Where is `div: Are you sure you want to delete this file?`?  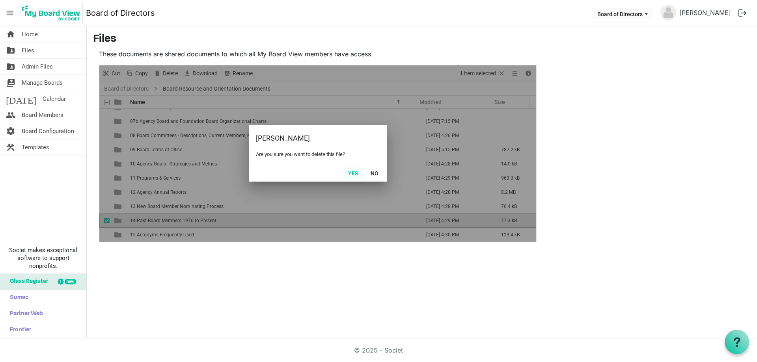
div: Are you sure you want to delete this file? is located at coordinates (318, 154).